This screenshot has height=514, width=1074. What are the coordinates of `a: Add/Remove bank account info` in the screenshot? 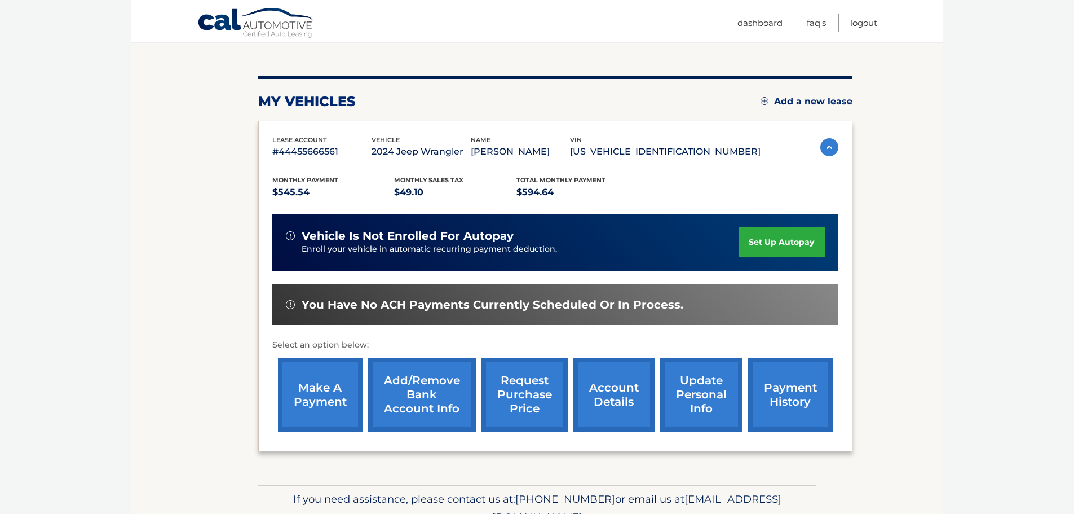 It's located at (422, 394).